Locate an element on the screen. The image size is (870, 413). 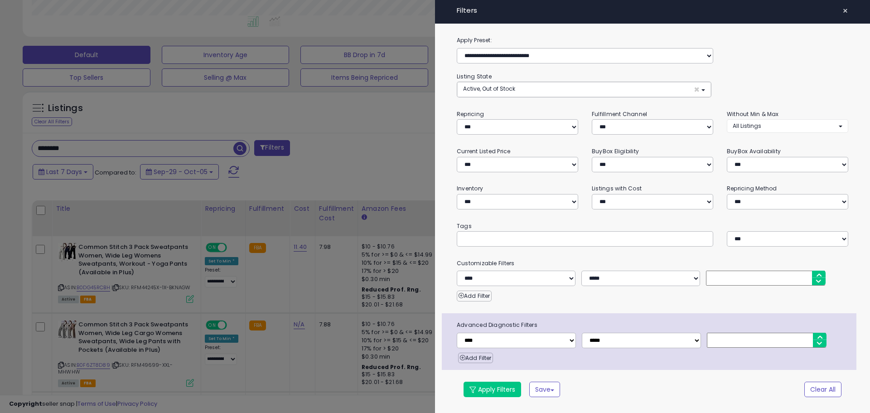
small: Repricing Method is located at coordinates (752, 188).